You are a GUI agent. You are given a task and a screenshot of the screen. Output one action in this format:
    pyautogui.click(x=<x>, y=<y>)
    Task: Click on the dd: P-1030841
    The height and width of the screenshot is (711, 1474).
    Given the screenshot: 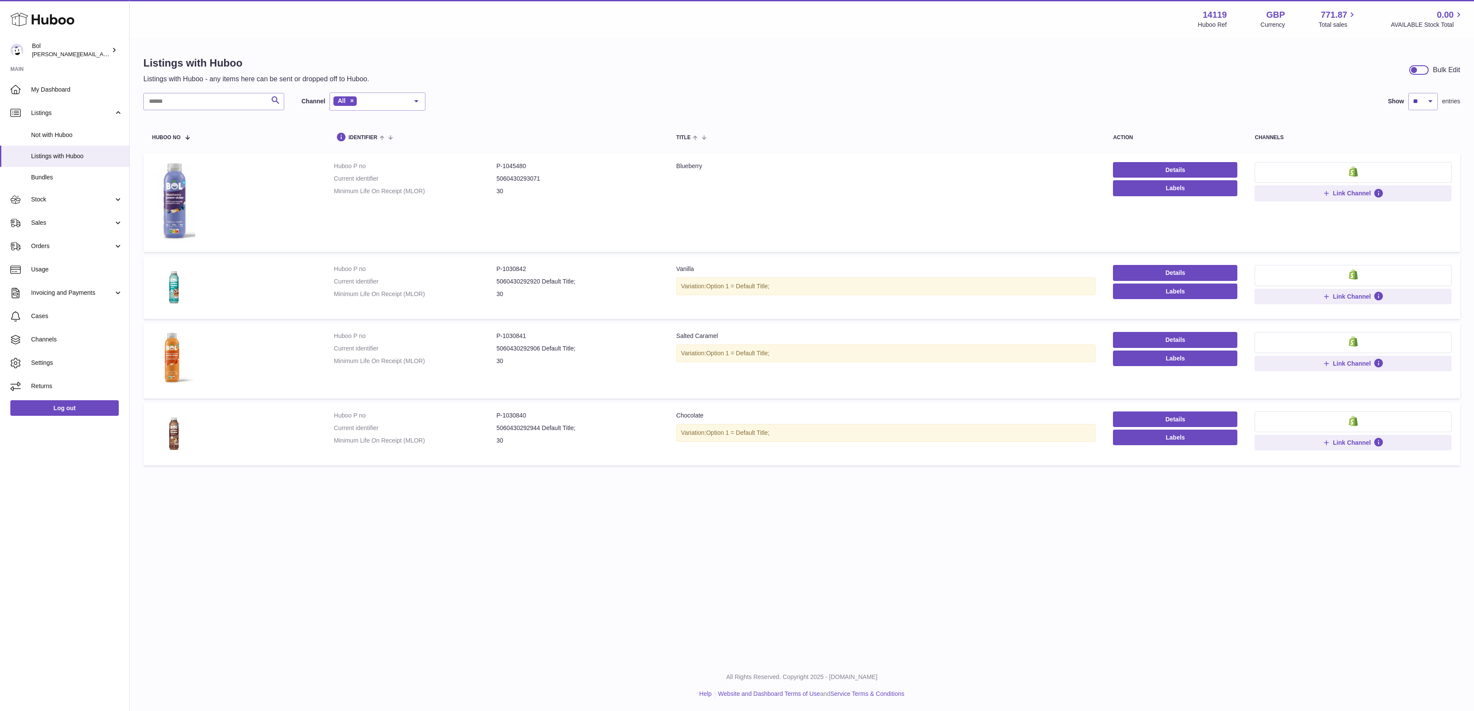 What is the action you would take?
    pyautogui.click(x=578, y=336)
    